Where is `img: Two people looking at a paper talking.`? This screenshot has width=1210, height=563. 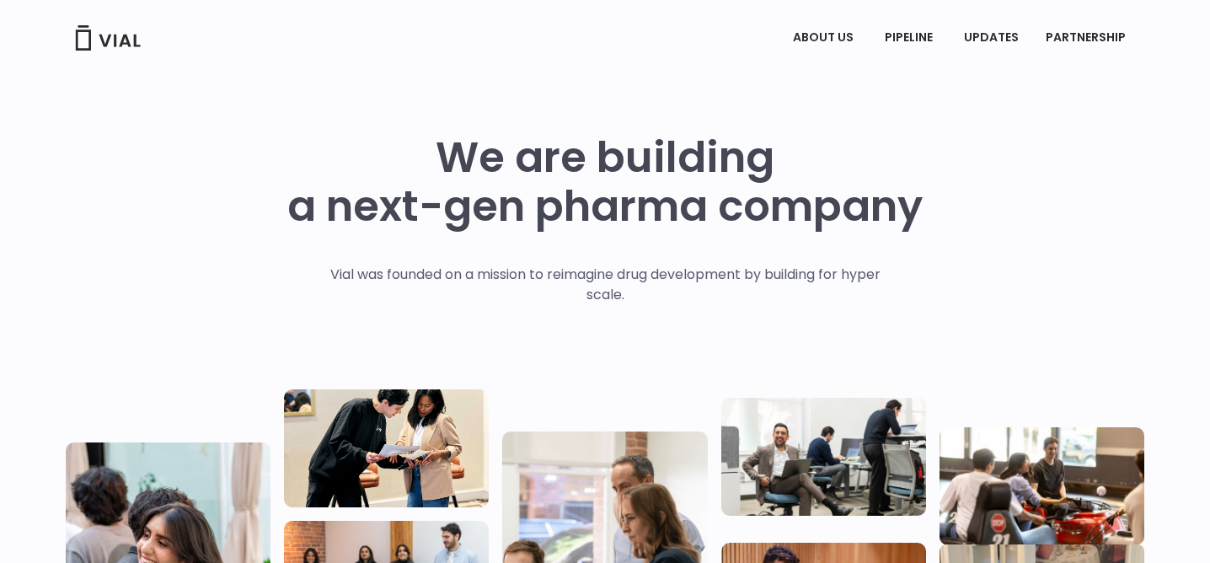 img: Two people looking at a paper talking. is located at coordinates (386, 448).